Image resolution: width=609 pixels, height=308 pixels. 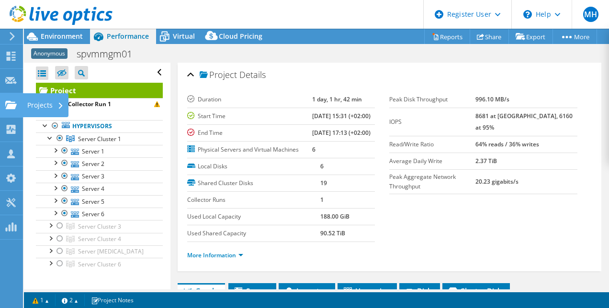 I want to click on label: Used Local Capacity, so click(x=254, y=217).